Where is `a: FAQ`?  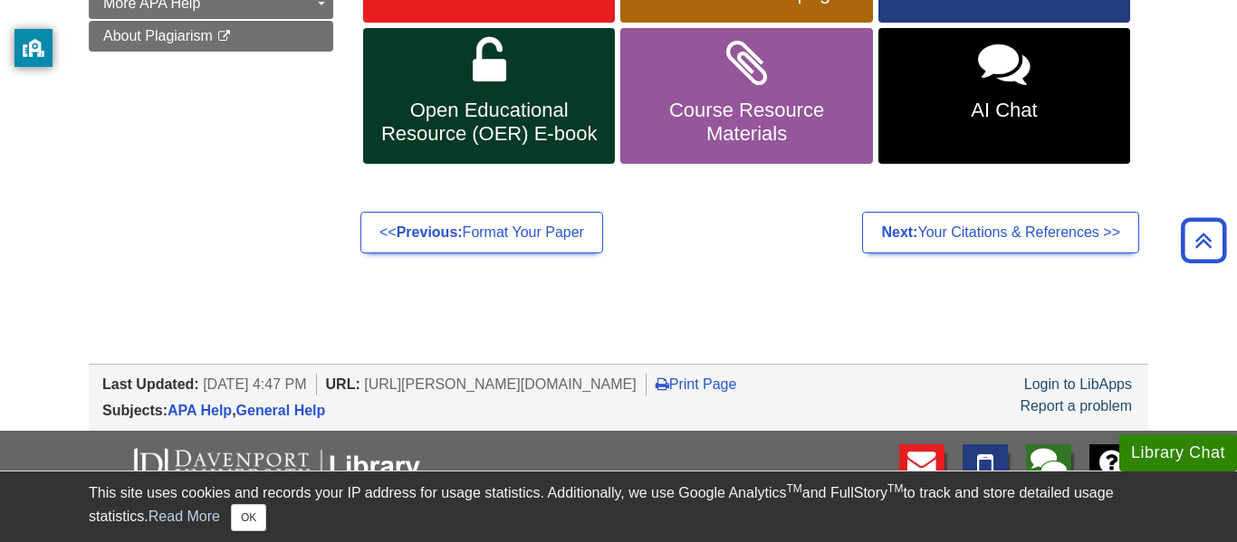
a: FAQ is located at coordinates (1112, 478).